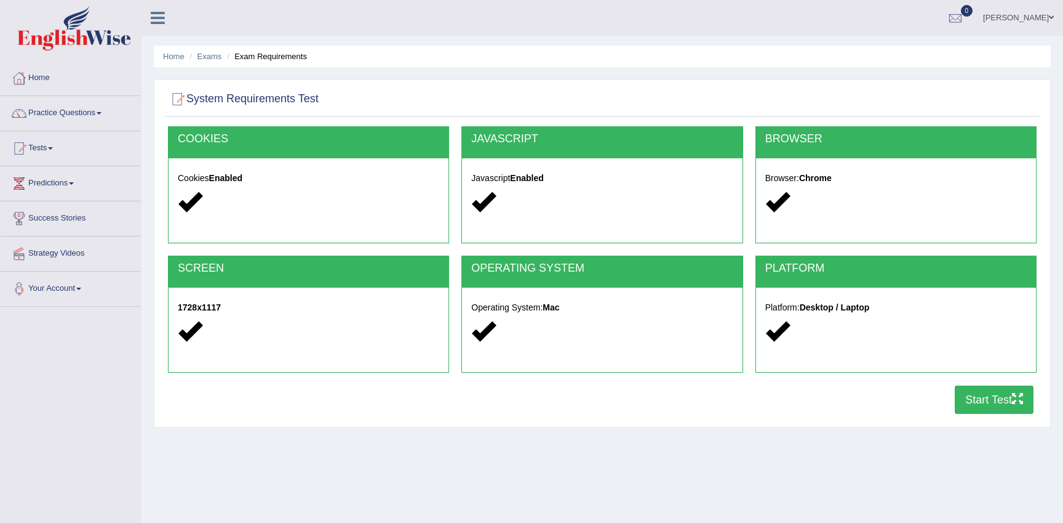 Image resolution: width=1063 pixels, height=523 pixels. I want to click on span: 0, so click(967, 10).